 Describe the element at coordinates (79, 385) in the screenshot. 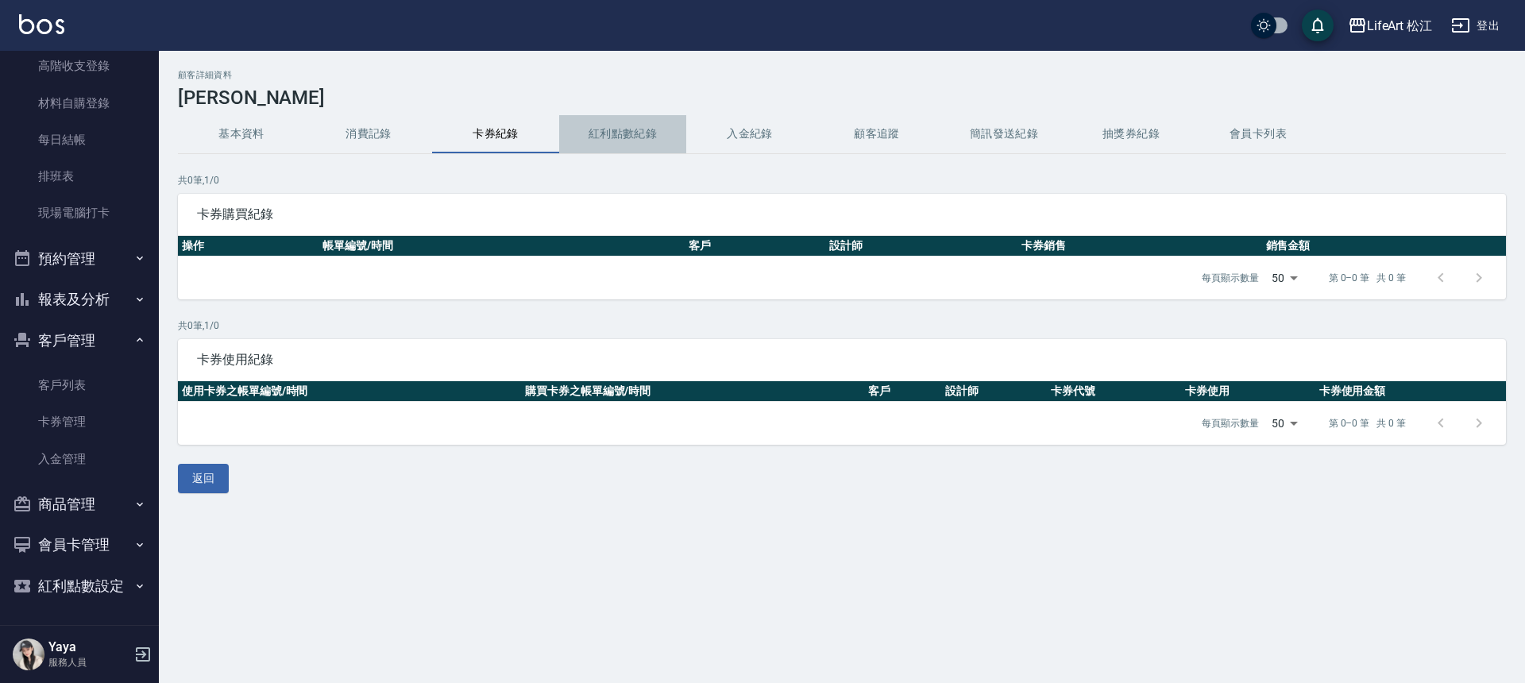

I see `a: 客戶列表` at that location.